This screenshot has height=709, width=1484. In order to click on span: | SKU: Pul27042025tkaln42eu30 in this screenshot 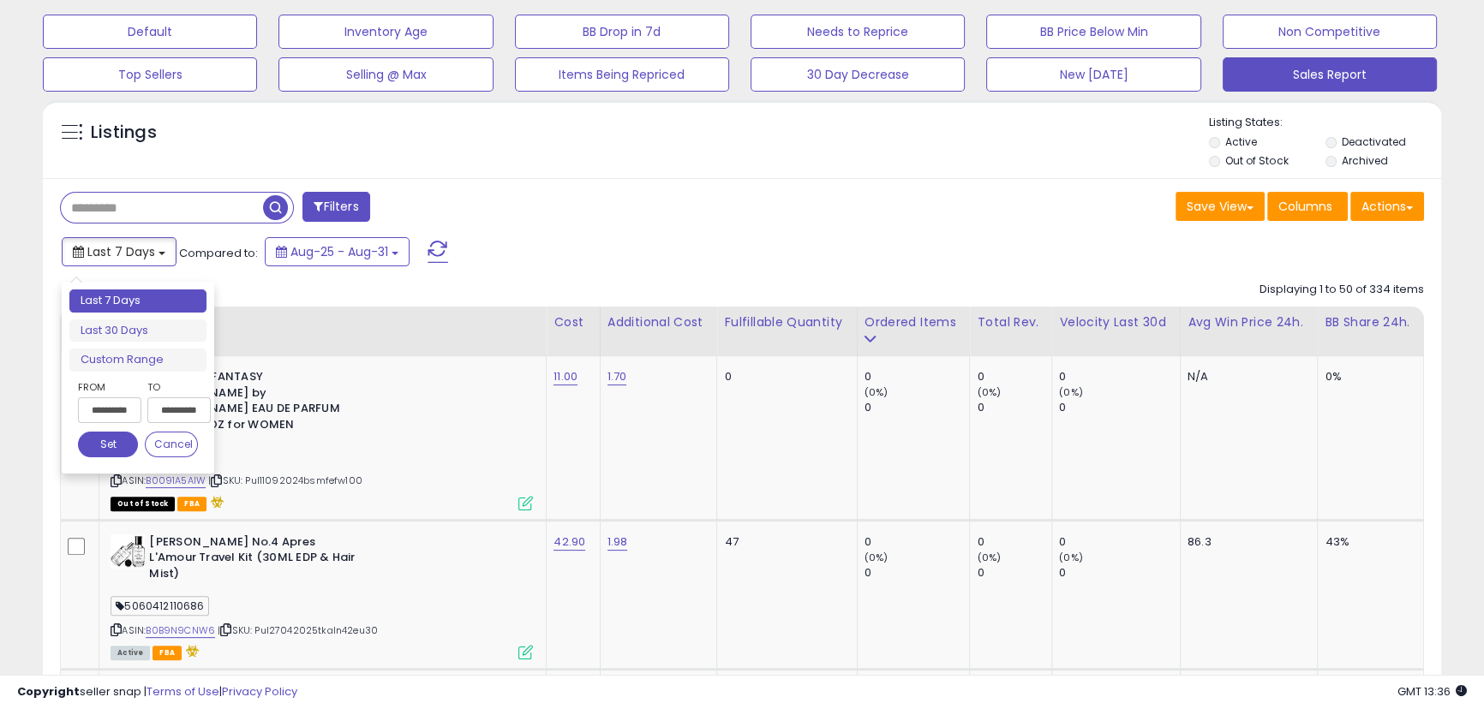, I will do `click(297, 631)`.